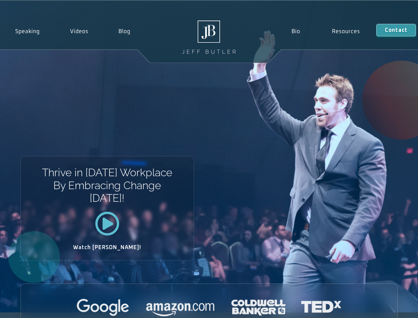  Describe the element at coordinates (124, 31) in the screenshot. I see `a: Blog` at that location.